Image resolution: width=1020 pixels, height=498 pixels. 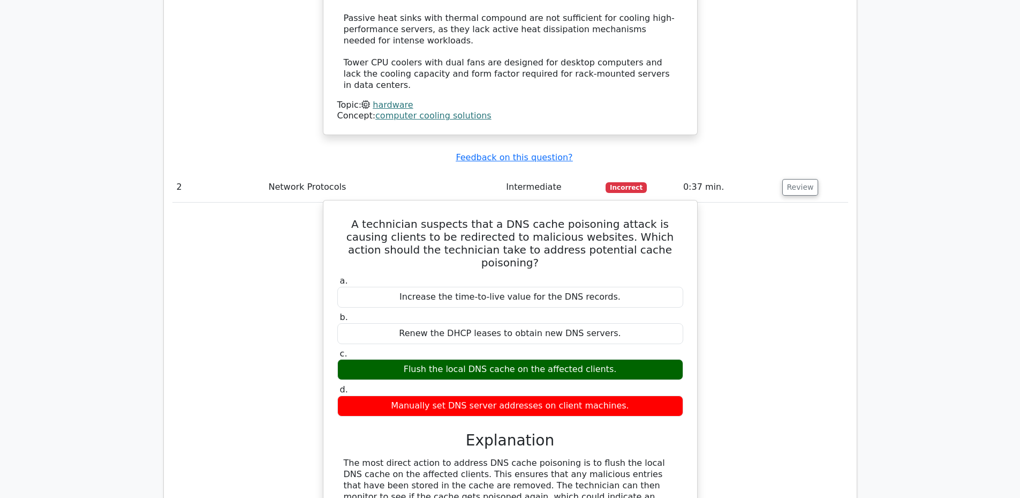 What do you see at coordinates (433, 115) in the screenshot?
I see `a: computer cooling solutions` at bounding box center [433, 115].